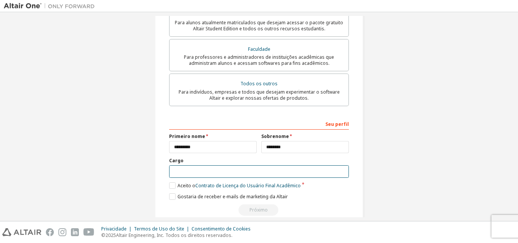  Describe the element at coordinates (111, 235) in the screenshot. I see `font: 2025` at that location.